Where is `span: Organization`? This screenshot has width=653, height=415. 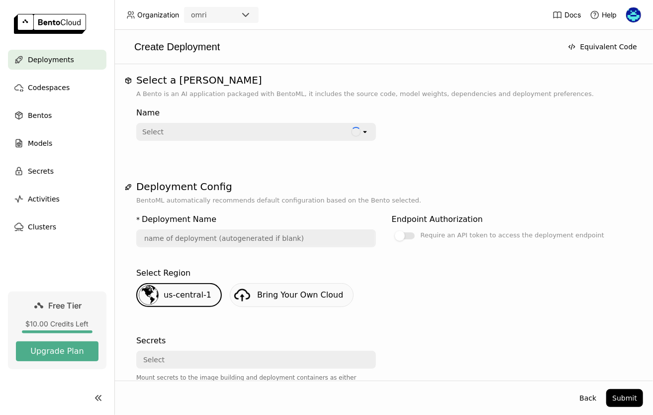
span: Organization is located at coordinates (158, 15).